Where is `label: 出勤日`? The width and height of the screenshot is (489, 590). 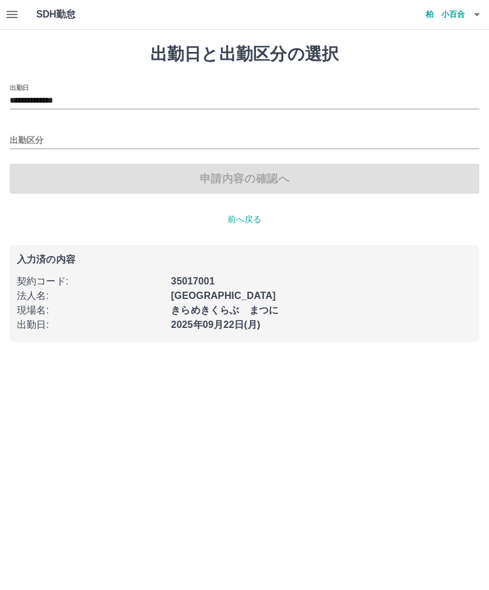
label: 出勤日 is located at coordinates (19, 87).